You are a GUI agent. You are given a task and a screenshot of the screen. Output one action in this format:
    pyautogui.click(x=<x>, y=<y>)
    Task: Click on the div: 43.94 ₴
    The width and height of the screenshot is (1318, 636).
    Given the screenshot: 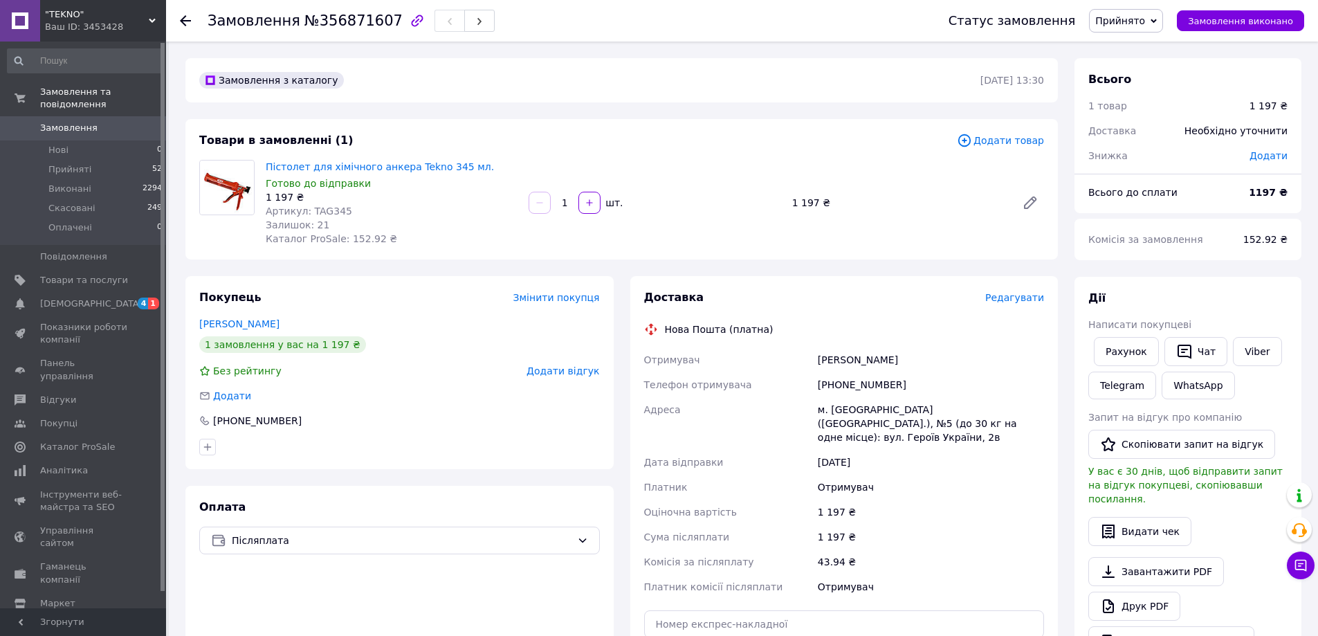 What is the action you would take?
    pyautogui.click(x=930, y=562)
    